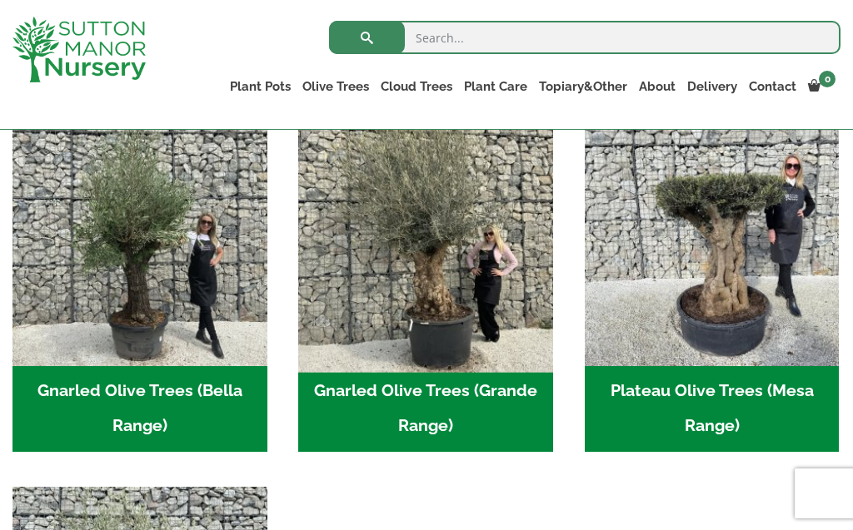 The width and height of the screenshot is (853, 530). I want to click on img: logo, so click(79, 49).